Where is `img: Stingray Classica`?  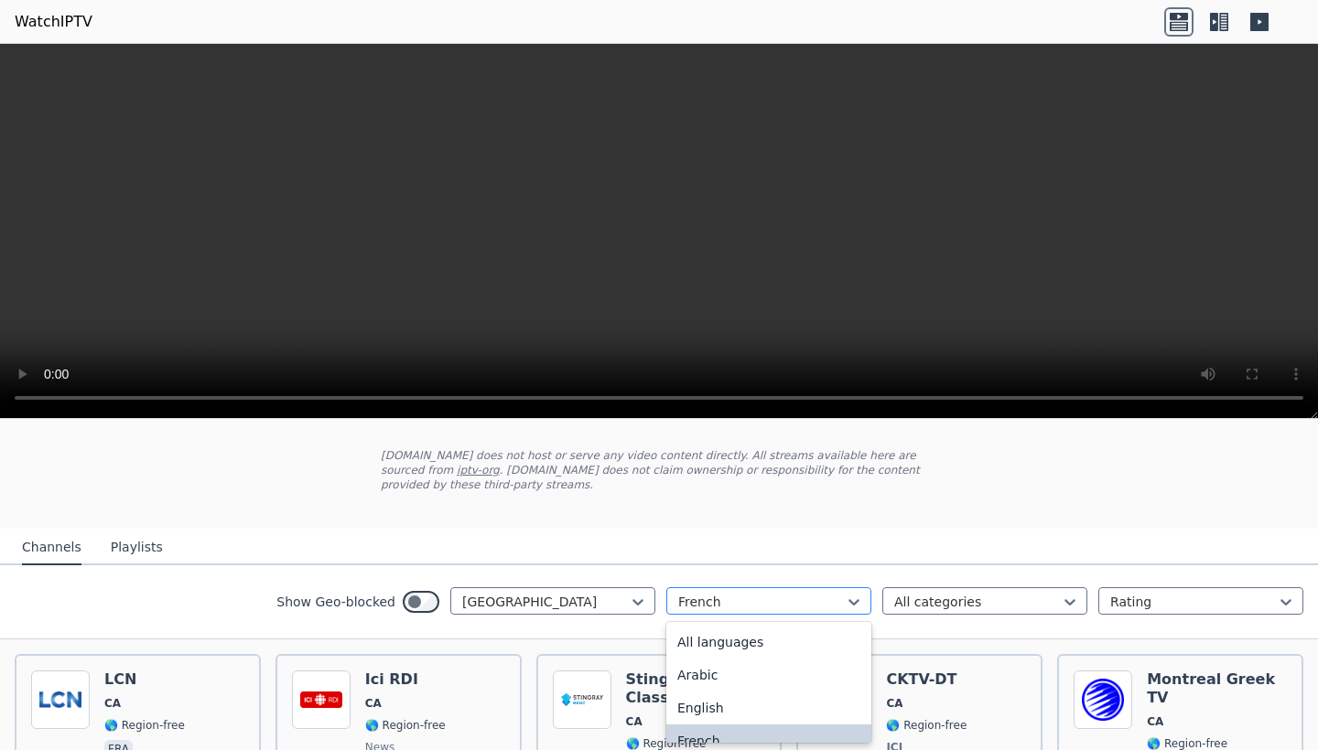
img: Stingray Classica is located at coordinates (582, 700).